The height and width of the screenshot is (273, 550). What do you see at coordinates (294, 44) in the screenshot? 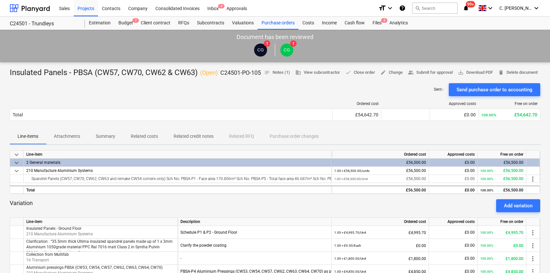
I see `span: 1` at bounding box center [294, 44].